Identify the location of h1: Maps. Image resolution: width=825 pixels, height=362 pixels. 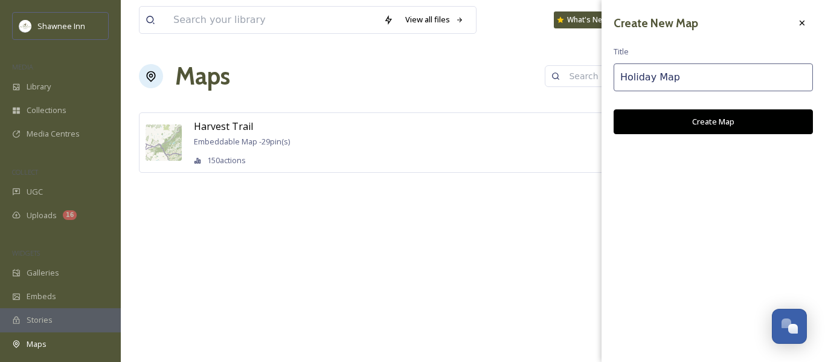
(202, 76).